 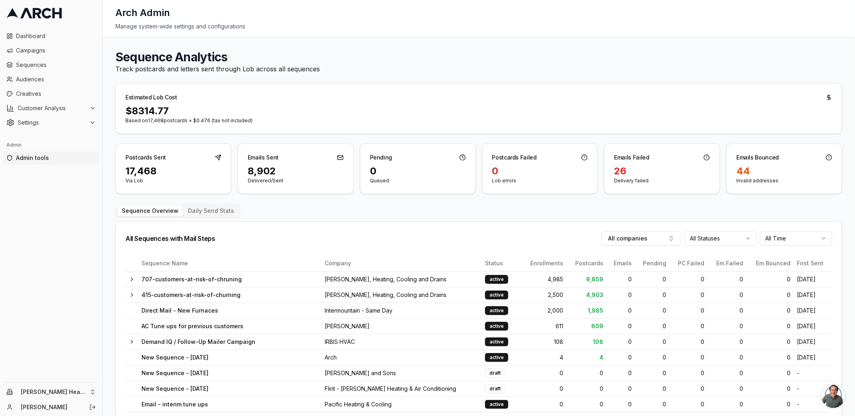 I want to click on span: 4,903, so click(x=594, y=295).